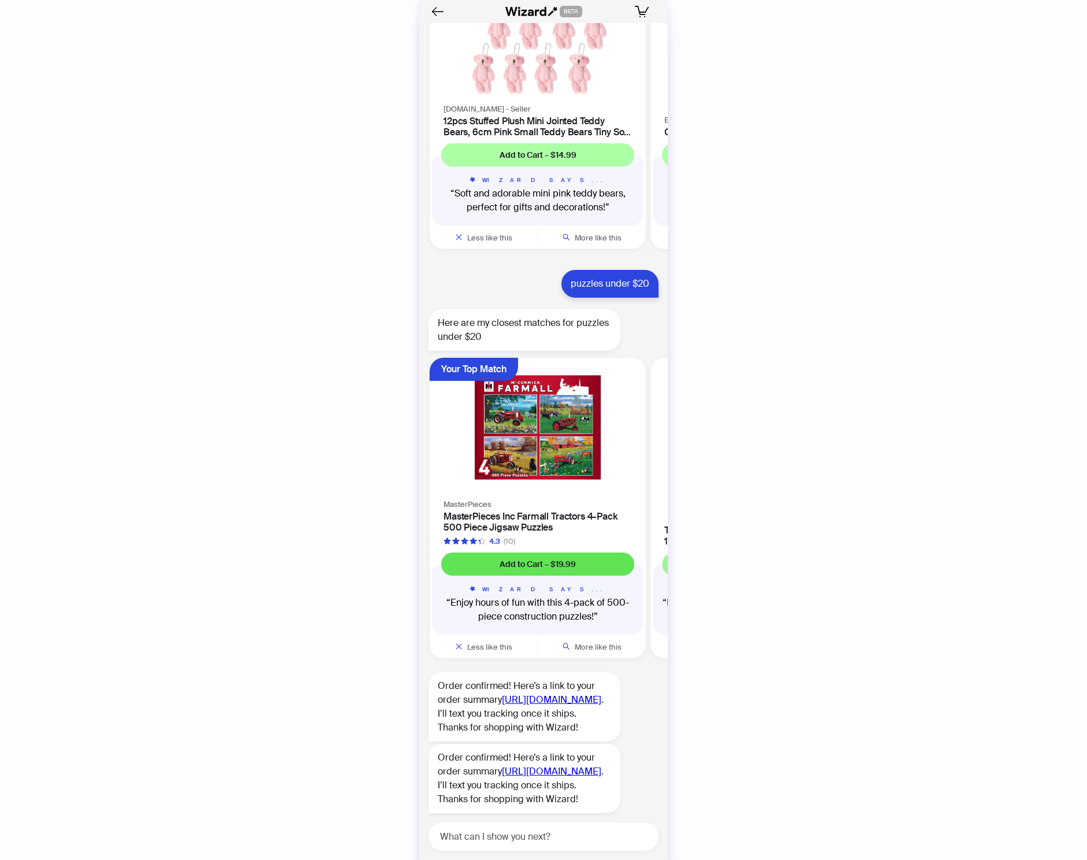 The image size is (1087, 860). What do you see at coordinates (472, 542) in the screenshot?
I see `div: 4.3 out of 5 stars` at bounding box center [472, 542].